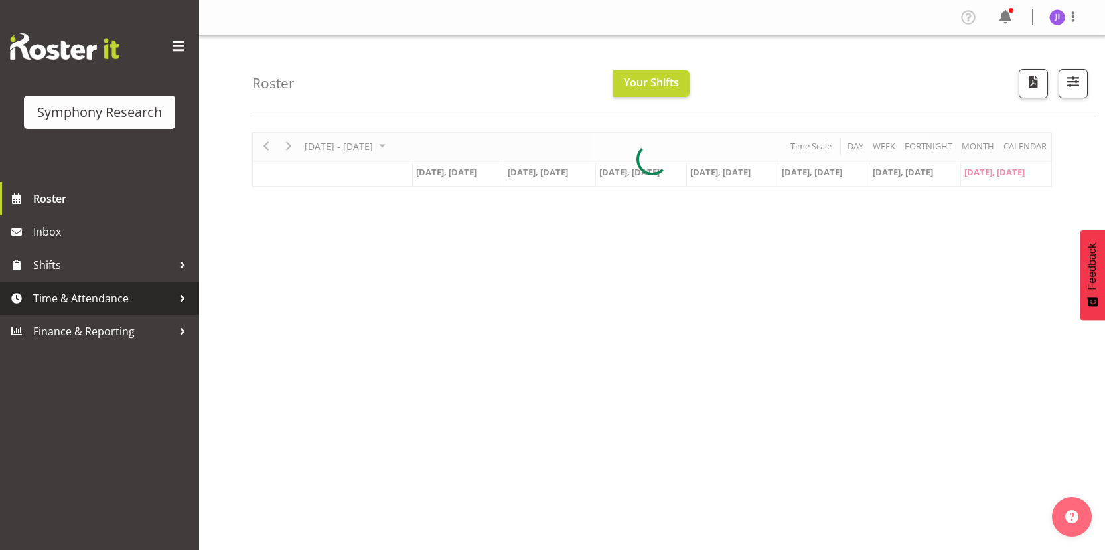 The image size is (1105, 550). I want to click on h4: Roster, so click(274, 83).